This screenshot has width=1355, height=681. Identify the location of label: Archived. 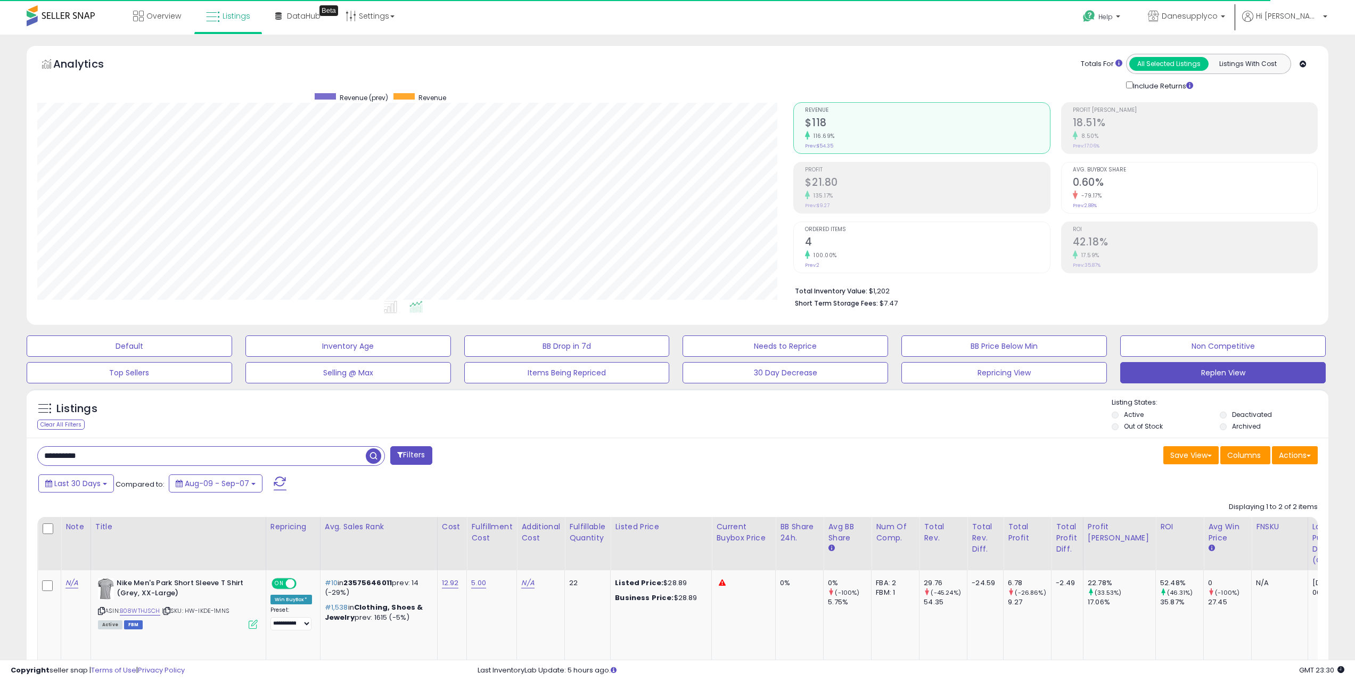
(1246, 426).